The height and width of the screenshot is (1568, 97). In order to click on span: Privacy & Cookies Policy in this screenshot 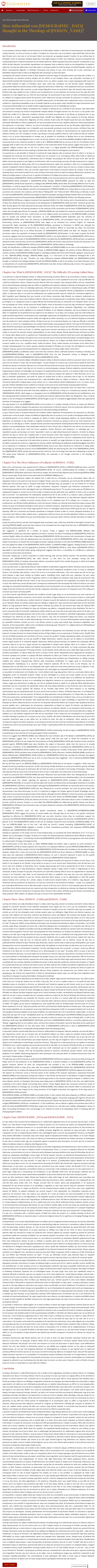, I will do `click(80, 1566)`.